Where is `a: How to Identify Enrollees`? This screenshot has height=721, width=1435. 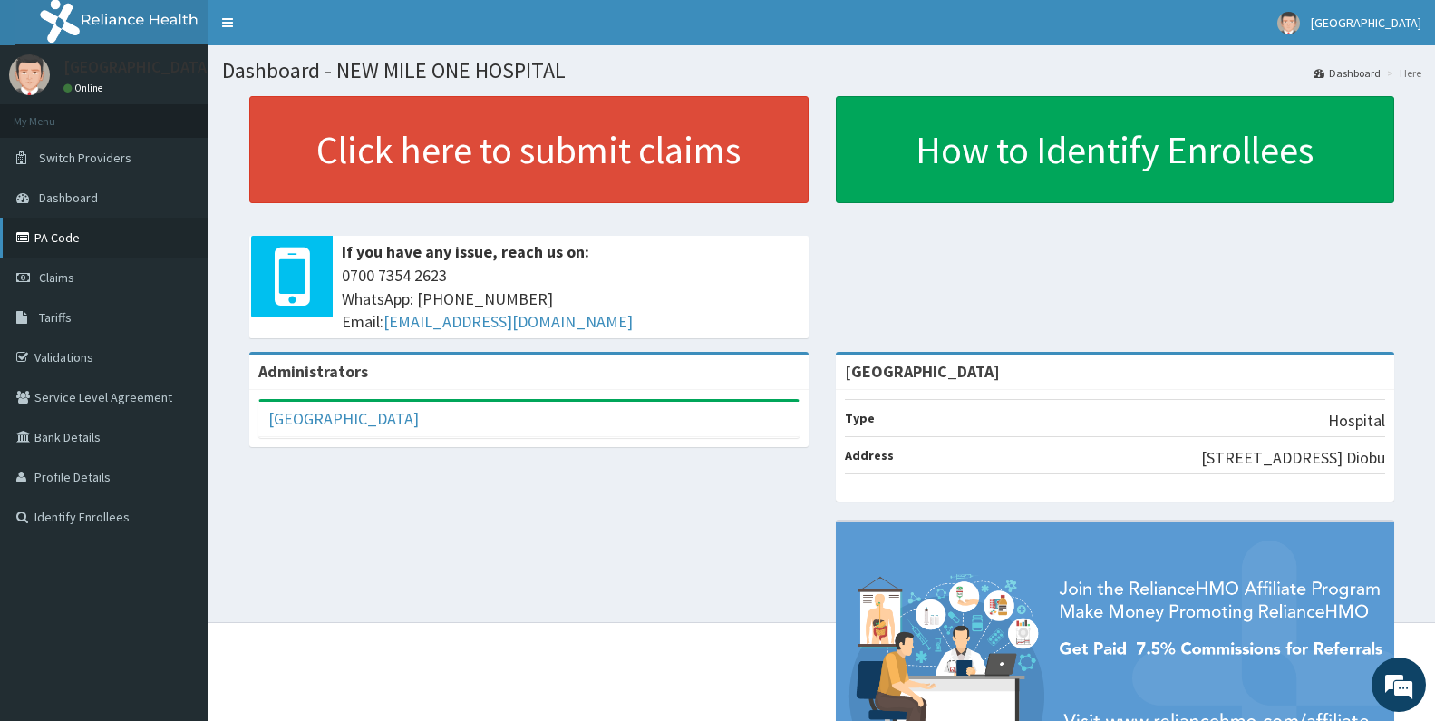
a: How to Identify Enrollees is located at coordinates (1115, 150).